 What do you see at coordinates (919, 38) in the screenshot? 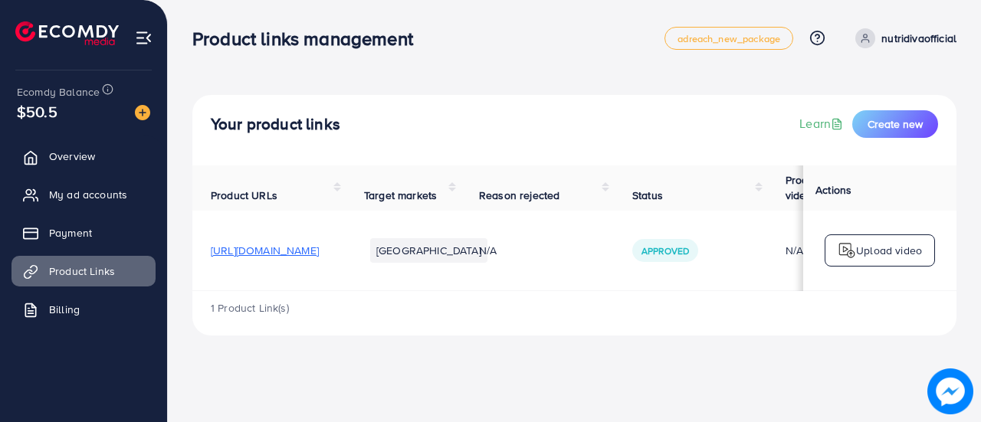
I see `p: nutridivaofficial` at bounding box center [919, 38].